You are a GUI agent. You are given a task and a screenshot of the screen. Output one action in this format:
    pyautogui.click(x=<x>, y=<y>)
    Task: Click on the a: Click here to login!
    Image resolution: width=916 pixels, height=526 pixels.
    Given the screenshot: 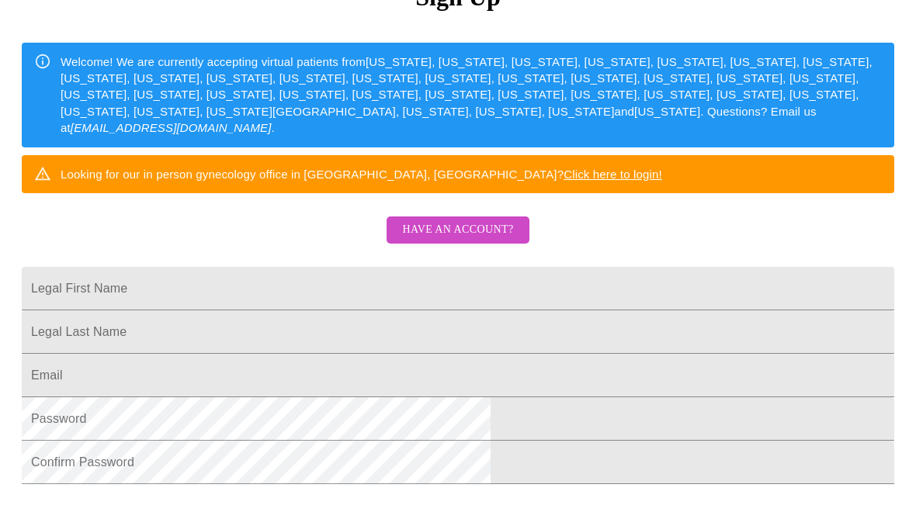 What is the action you would take?
    pyautogui.click(x=613, y=174)
    